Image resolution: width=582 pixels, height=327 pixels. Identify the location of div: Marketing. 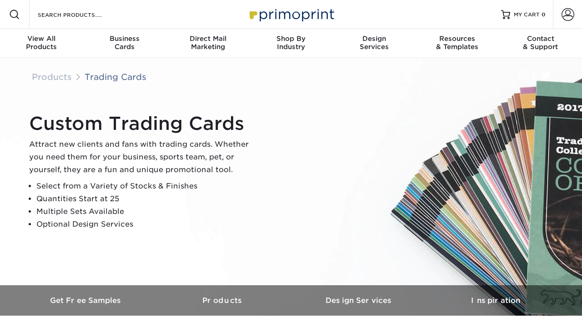
(208, 43).